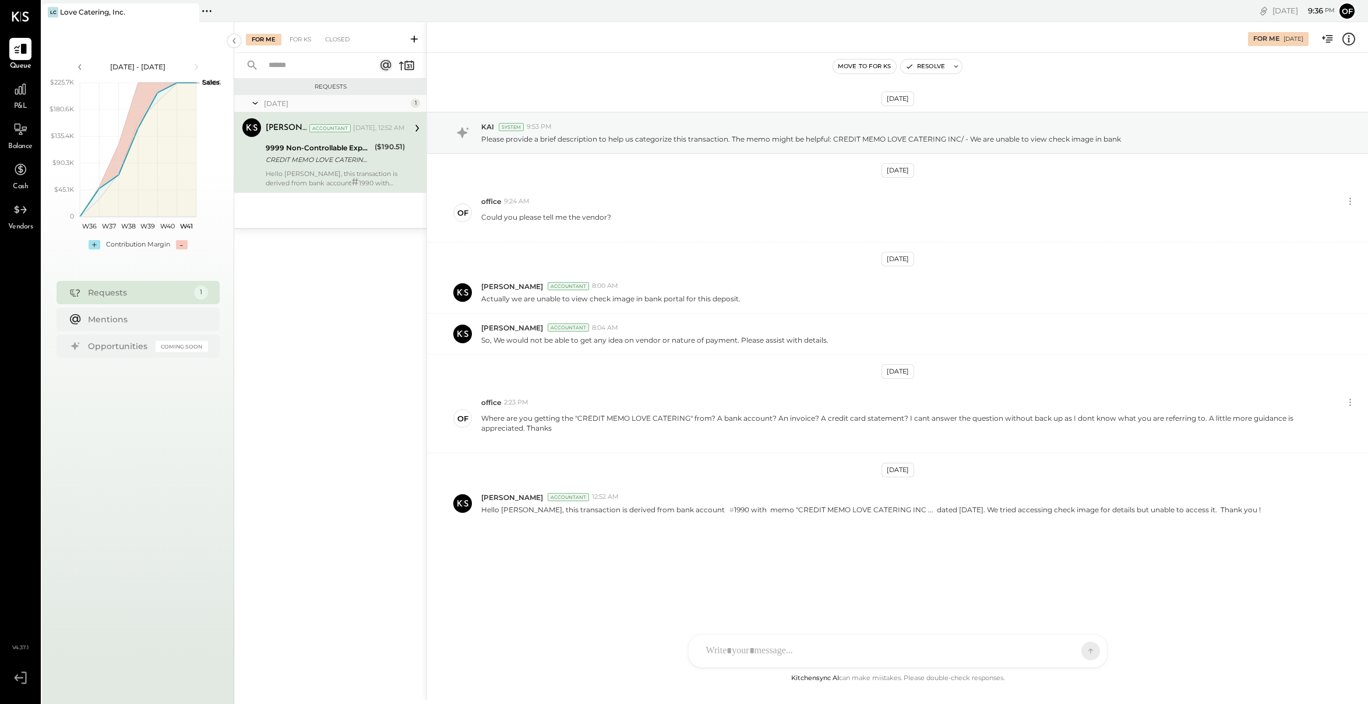 This screenshot has height=704, width=1368. Describe the element at coordinates (20, 175) in the screenshot. I see `a: Cash` at that location.